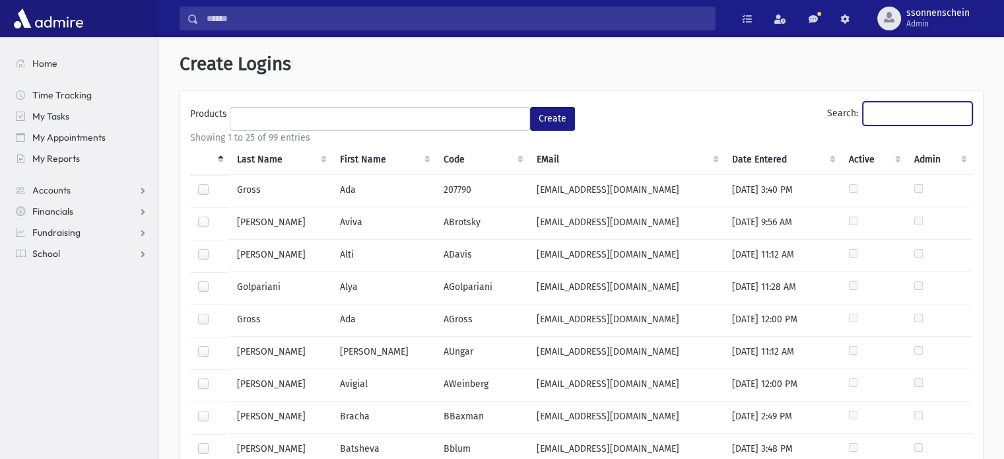 This screenshot has height=459, width=1004. What do you see at coordinates (552, 119) in the screenshot?
I see `button: Create` at bounding box center [552, 119].